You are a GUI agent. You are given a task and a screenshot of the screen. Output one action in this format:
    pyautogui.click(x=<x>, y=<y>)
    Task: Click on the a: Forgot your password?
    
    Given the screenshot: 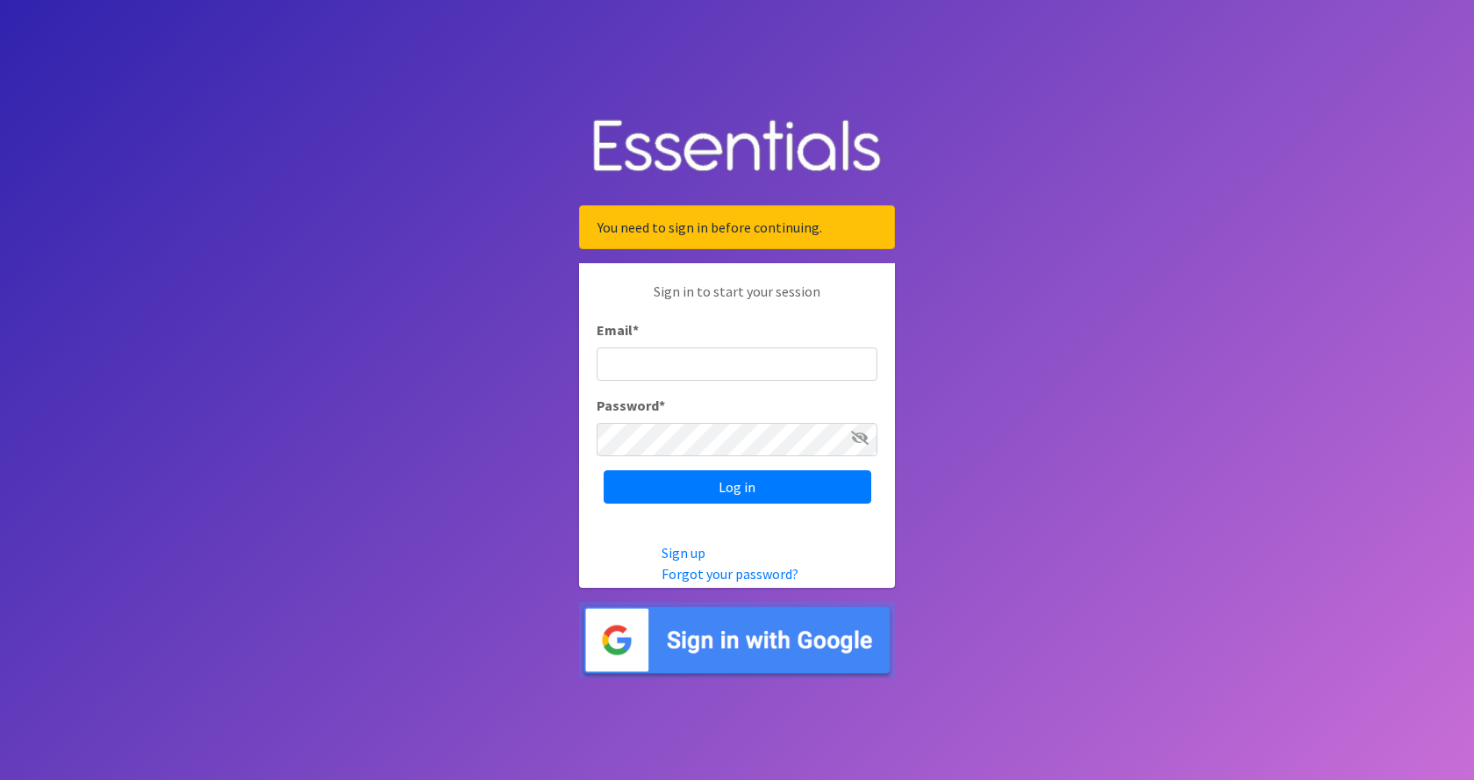 What is the action you would take?
    pyautogui.click(x=730, y=574)
    